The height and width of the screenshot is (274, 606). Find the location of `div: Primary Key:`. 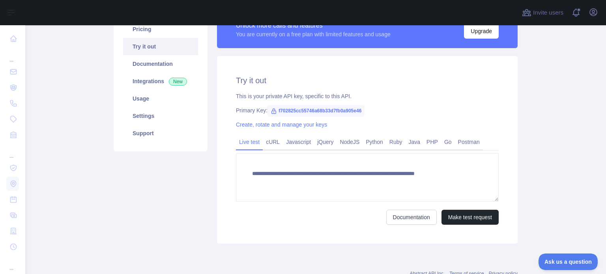

div: Primary Key: is located at coordinates (367, 110).